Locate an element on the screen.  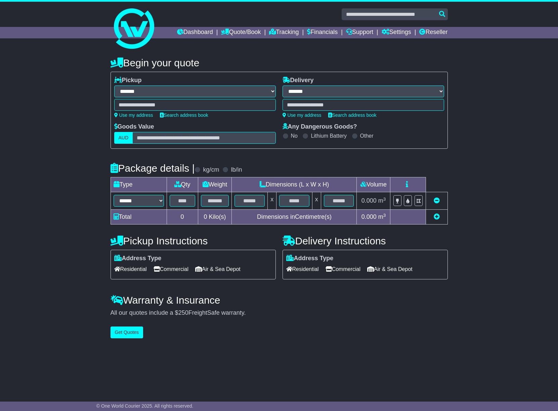
h4: Warranty & Insurance is located at coordinates (279, 300).